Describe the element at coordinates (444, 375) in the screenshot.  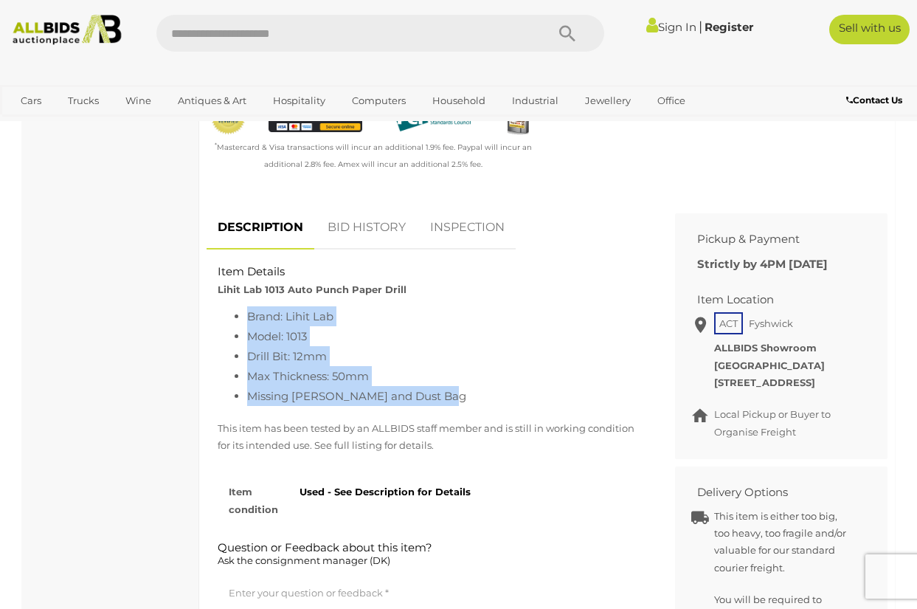
I see `li: Max Thickness: 50mm` at that location.